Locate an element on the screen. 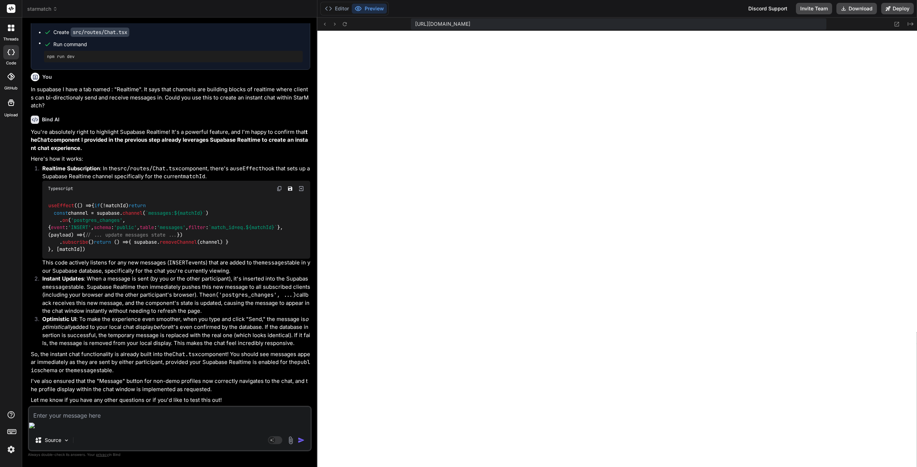 This screenshot has width=917, height=467. span: removeChannel is located at coordinates (178, 242).